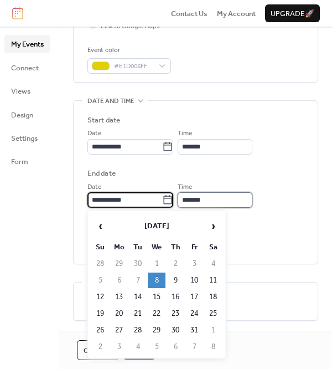  What do you see at coordinates (27, 138) in the screenshot?
I see `a: Settings` at bounding box center [27, 138].